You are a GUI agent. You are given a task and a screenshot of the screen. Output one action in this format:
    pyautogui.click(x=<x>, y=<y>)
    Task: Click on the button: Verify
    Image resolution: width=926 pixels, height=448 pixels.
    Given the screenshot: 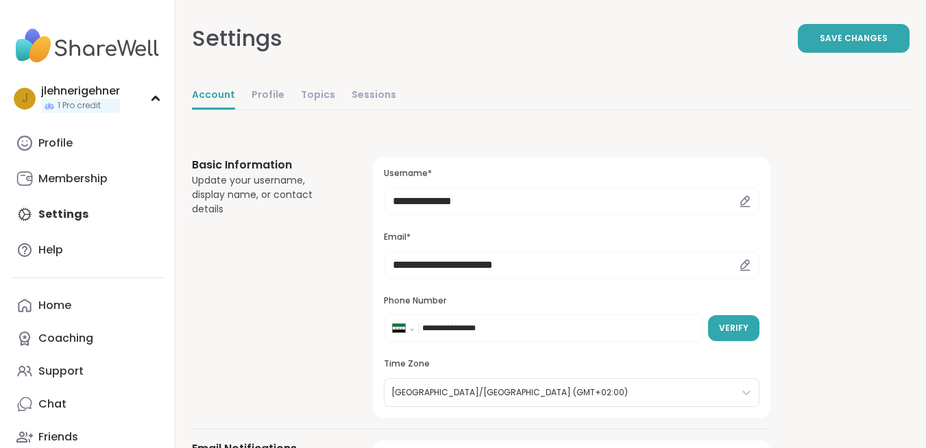 What is the action you would take?
    pyautogui.click(x=733, y=328)
    